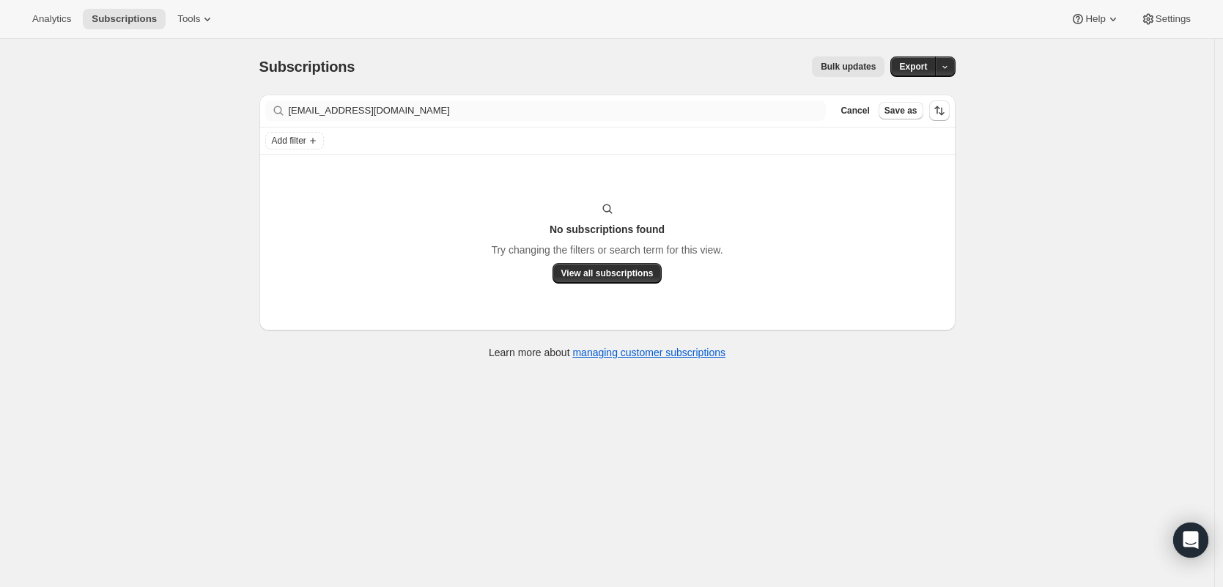 This screenshot has width=1223, height=587. Describe the element at coordinates (913, 67) in the screenshot. I see `button: Export` at that location.